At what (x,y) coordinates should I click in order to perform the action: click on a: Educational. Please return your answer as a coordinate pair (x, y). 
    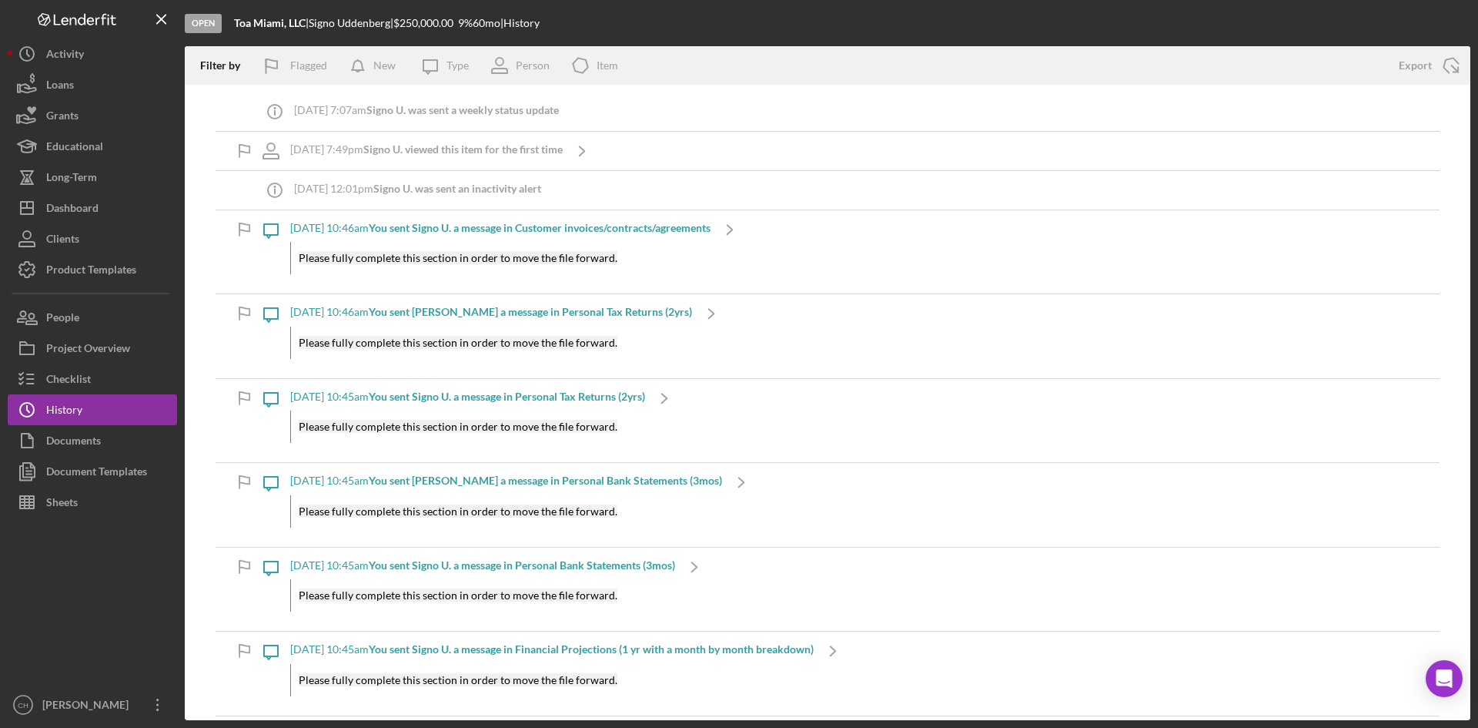
    Looking at the image, I should click on (92, 146).